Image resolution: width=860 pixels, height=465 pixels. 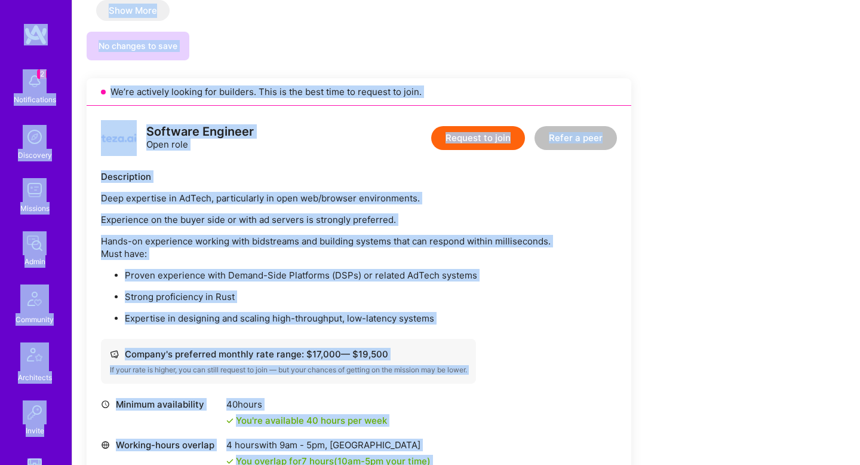 What do you see at coordinates (35, 299) in the screenshot?
I see `img: Community` at bounding box center [35, 299].